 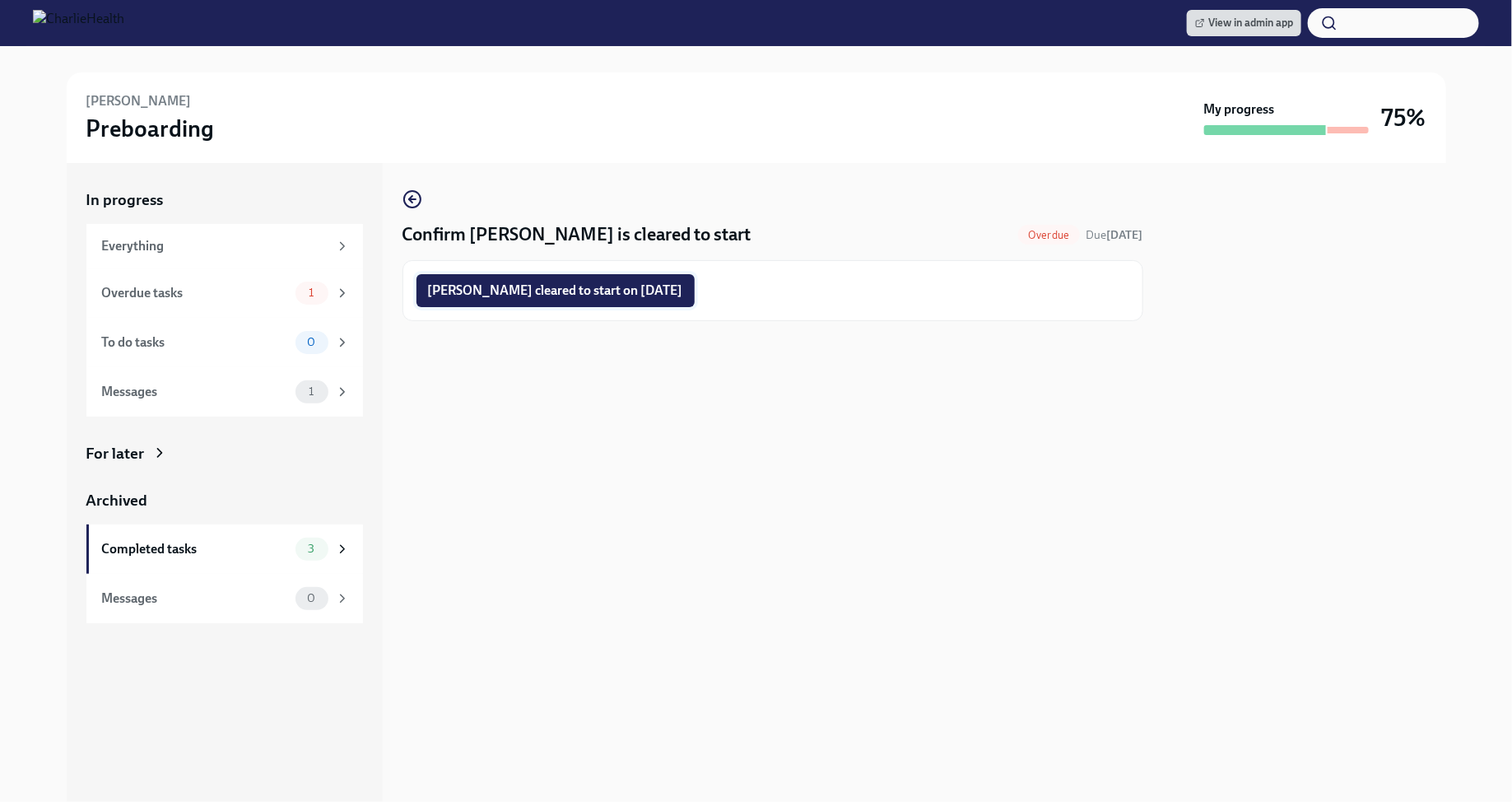 What do you see at coordinates (1240, 109) in the screenshot?
I see `strong: My progress` at bounding box center [1240, 109].